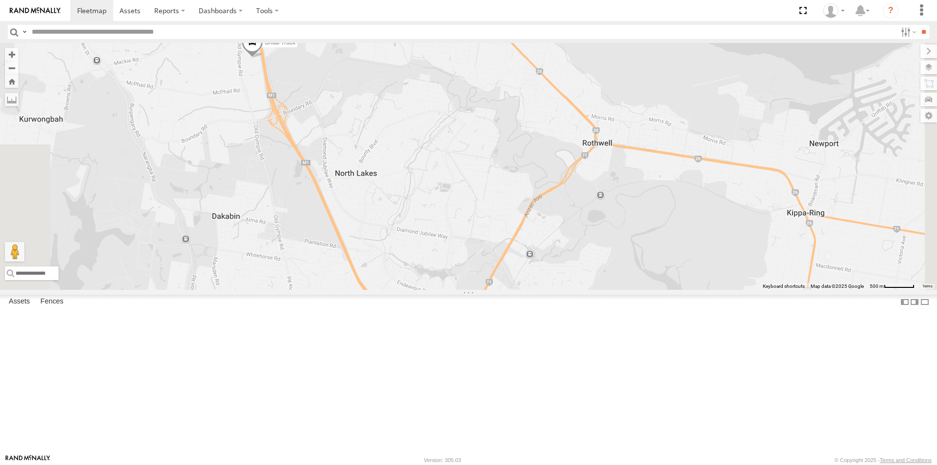 Image resolution: width=937 pixels, height=465 pixels. Describe the element at coordinates (12, 81) in the screenshot. I see `button: Zoom Home` at that location.